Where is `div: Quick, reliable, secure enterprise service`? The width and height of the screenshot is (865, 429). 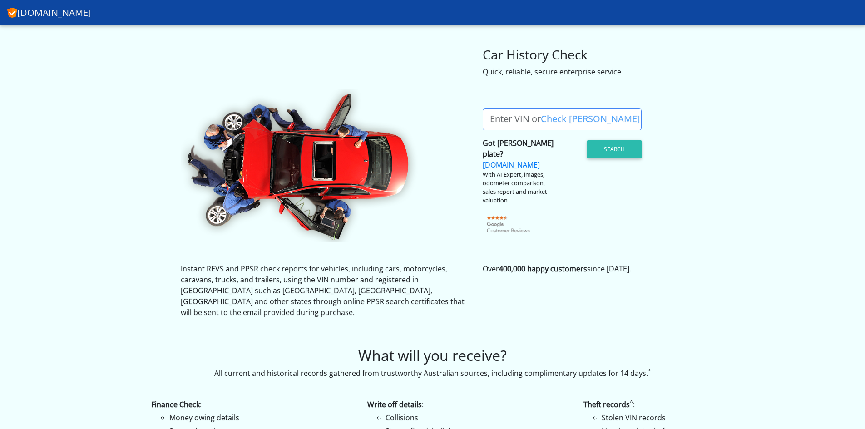 div: Quick, reliable, secure enterprise service is located at coordinates (583, 72).